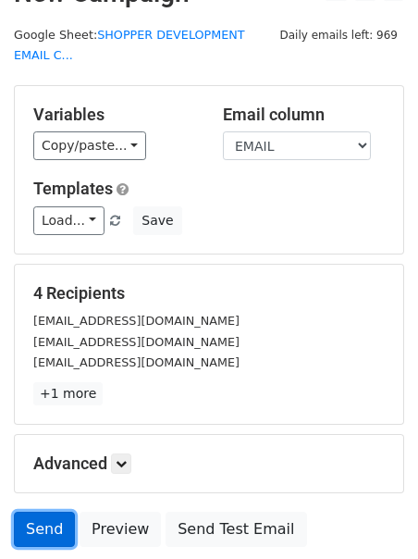 The height and width of the screenshot is (559, 418). I want to click on a: Preview, so click(120, 529).